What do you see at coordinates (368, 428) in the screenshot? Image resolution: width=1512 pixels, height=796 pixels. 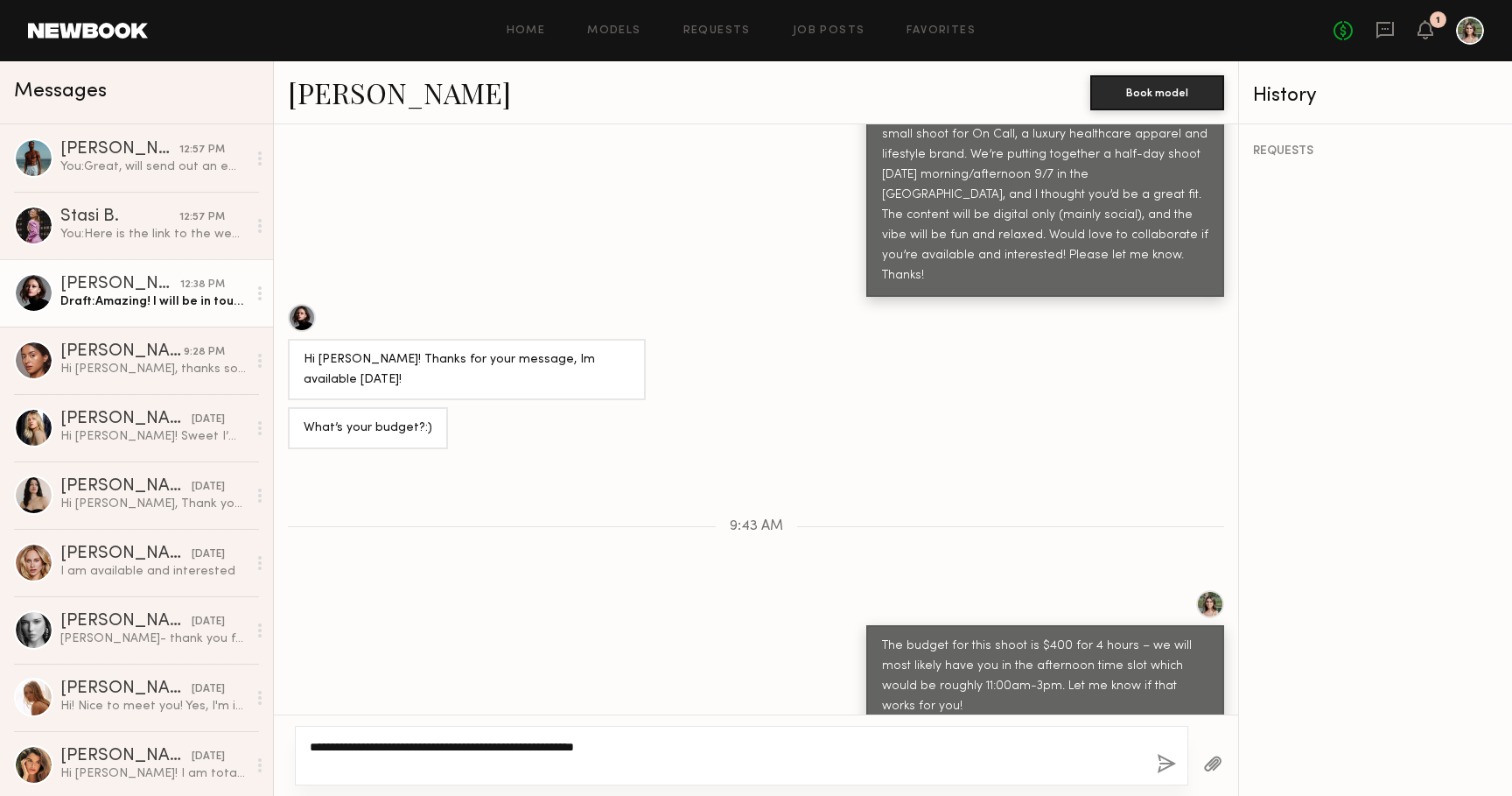 I see `div: What’s your budget?:)` at bounding box center [368, 428].